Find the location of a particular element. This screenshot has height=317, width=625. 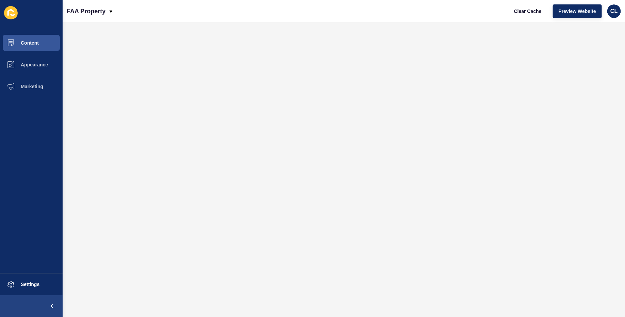

span: Clear Cache is located at coordinates (527, 11).